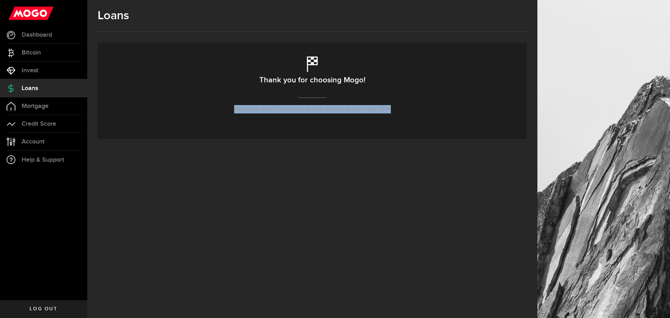 The image size is (670, 318). I want to click on span: Help & Support, so click(43, 160).